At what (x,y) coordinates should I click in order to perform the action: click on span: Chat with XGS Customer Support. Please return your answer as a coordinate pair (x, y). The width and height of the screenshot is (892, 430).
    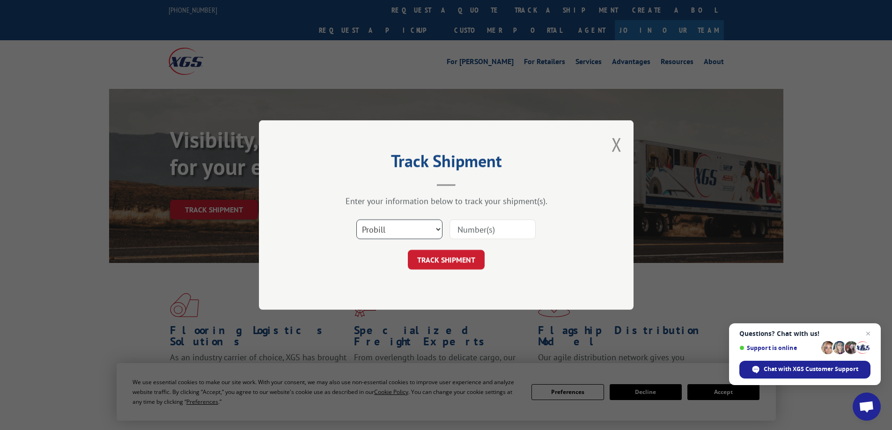
    Looking at the image, I should click on (811, 370).